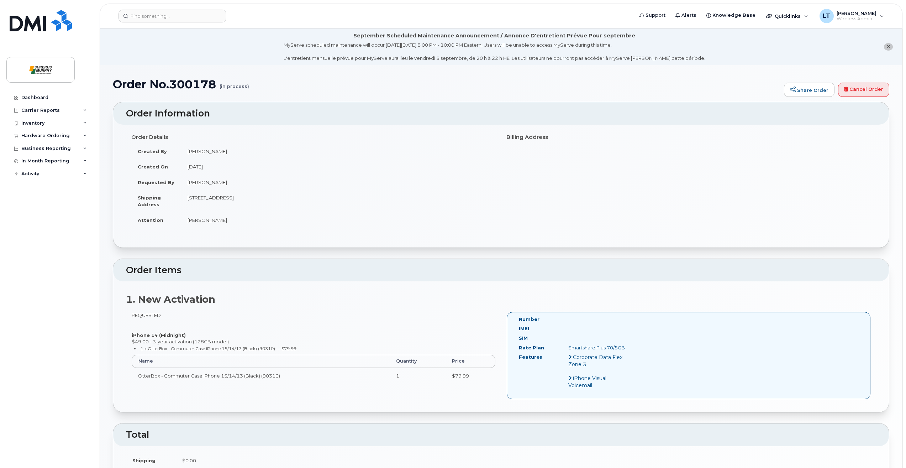 Image resolution: width=906 pixels, height=468 pixels. Describe the element at coordinates (149, 201) in the screenshot. I see `strong: Shipping Address` at that location.